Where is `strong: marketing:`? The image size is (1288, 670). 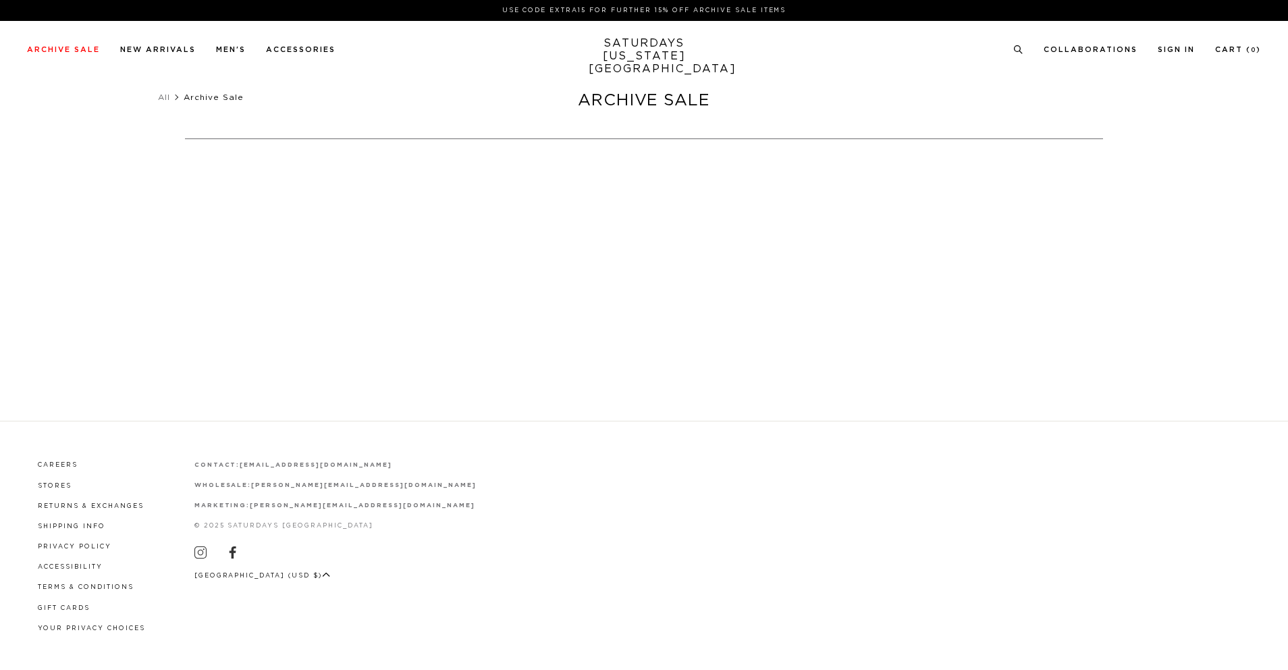
strong: marketing: is located at coordinates (222, 505).